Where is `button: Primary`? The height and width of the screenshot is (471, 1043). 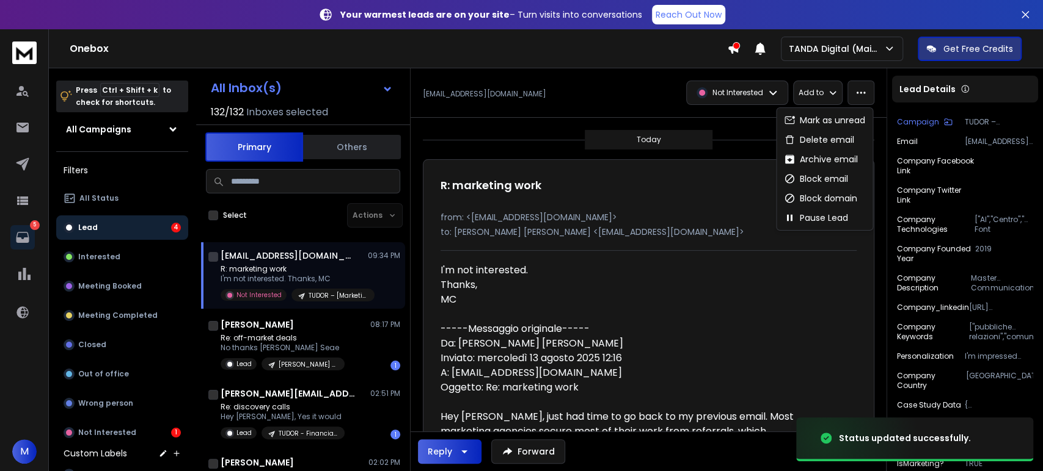 button: Primary is located at coordinates (254, 147).